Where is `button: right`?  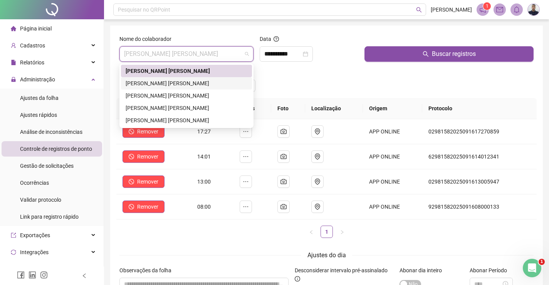 button: right is located at coordinates (342, 232).